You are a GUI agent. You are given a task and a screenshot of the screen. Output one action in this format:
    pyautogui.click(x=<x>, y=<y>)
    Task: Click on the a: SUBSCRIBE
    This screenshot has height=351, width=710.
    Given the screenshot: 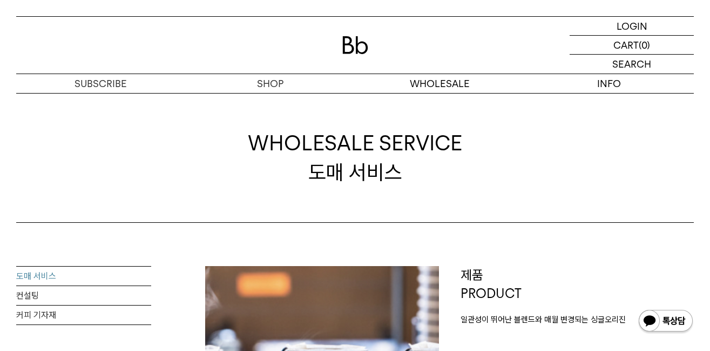 What is the action you would take?
    pyautogui.click(x=101, y=83)
    